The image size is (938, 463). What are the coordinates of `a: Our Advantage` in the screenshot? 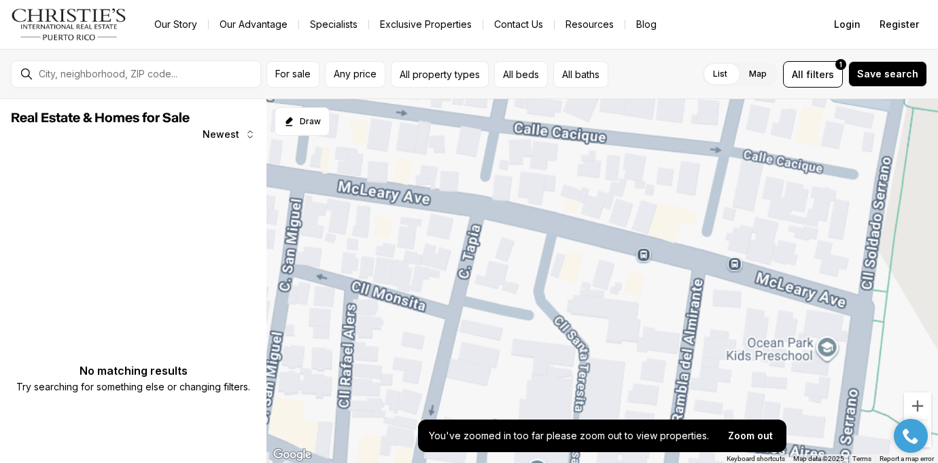 It's located at (253, 24).